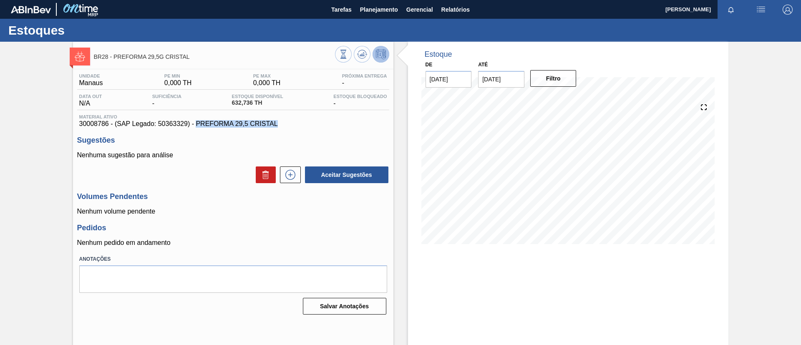  Describe the element at coordinates (761, 10) in the screenshot. I see `img: userActions` at that location.